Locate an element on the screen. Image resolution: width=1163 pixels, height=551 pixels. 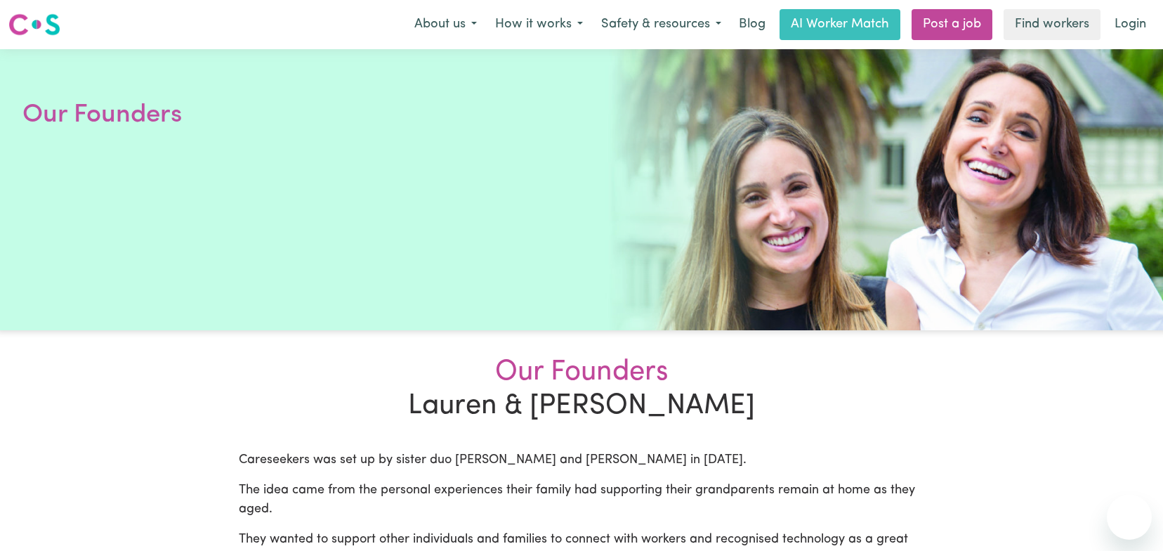
button: About us is located at coordinates (445, 25).